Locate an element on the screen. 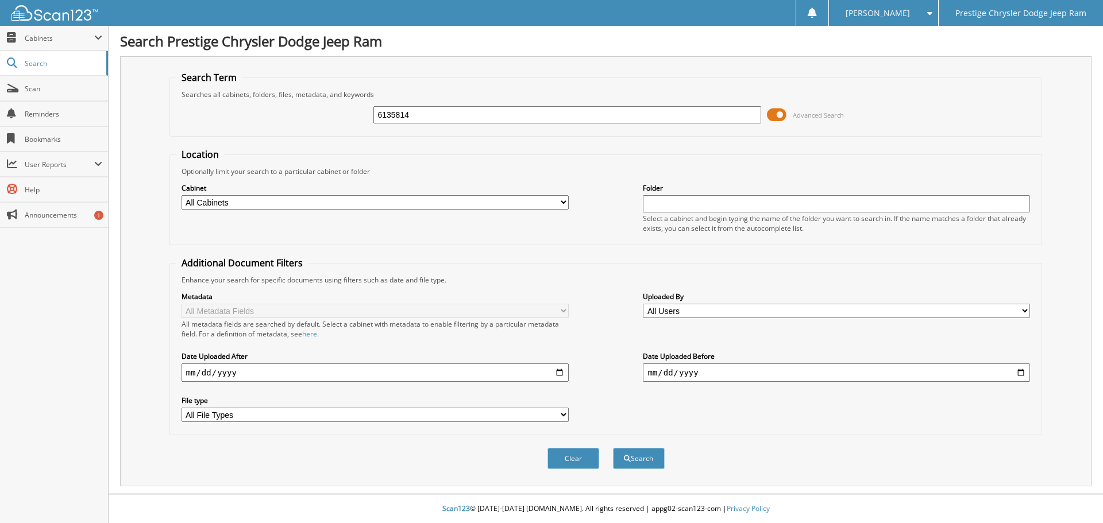  legend: Location is located at coordinates (200, 154).